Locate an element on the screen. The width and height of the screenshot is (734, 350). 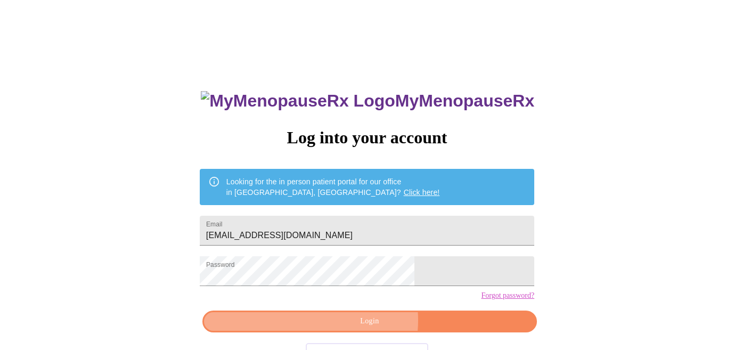
button: Login is located at coordinates (370, 321).